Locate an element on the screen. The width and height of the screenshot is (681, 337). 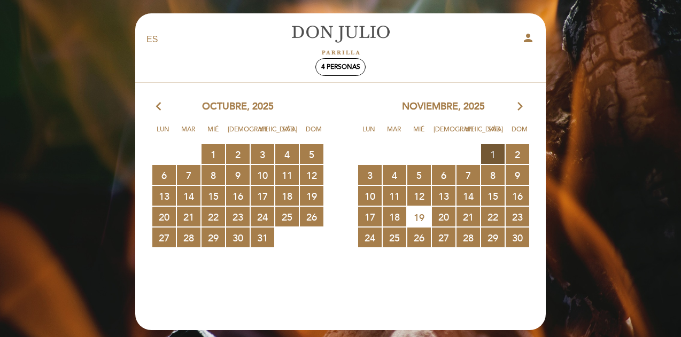
span: 4 personas is located at coordinates (340, 67).